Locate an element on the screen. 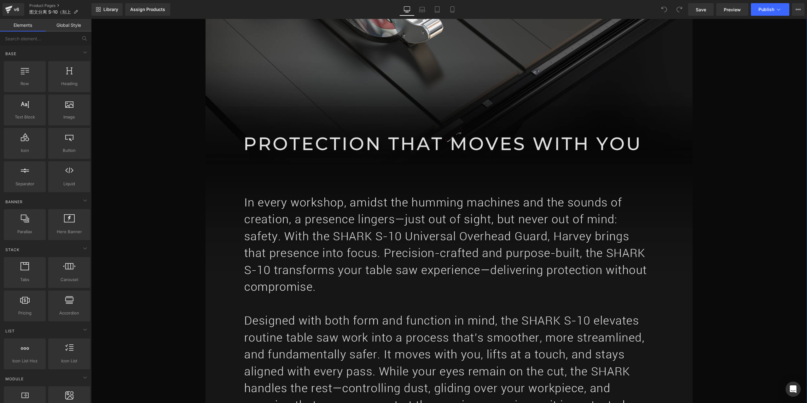 This screenshot has height=403, width=807. span: Save is located at coordinates (701, 9).